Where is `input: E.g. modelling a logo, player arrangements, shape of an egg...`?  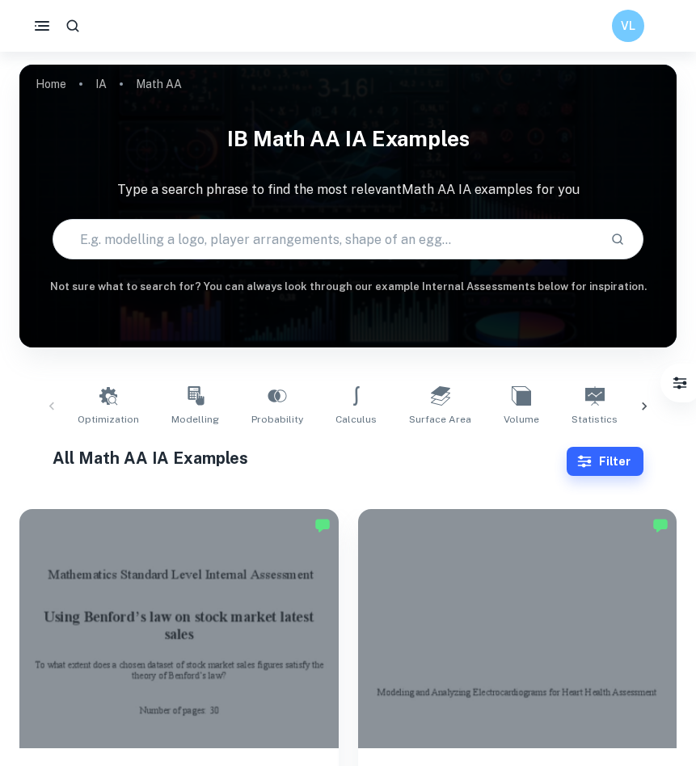
input: E.g. modelling a logo, player arrangements, shape of an egg... is located at coordinates (326, 239).